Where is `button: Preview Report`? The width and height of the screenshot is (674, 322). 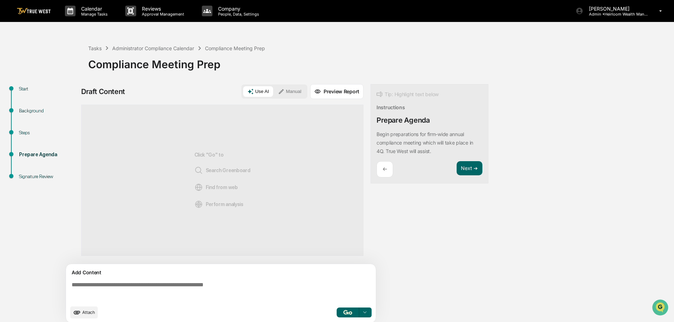 button: Preview Report is located at coordinates (337, 91).